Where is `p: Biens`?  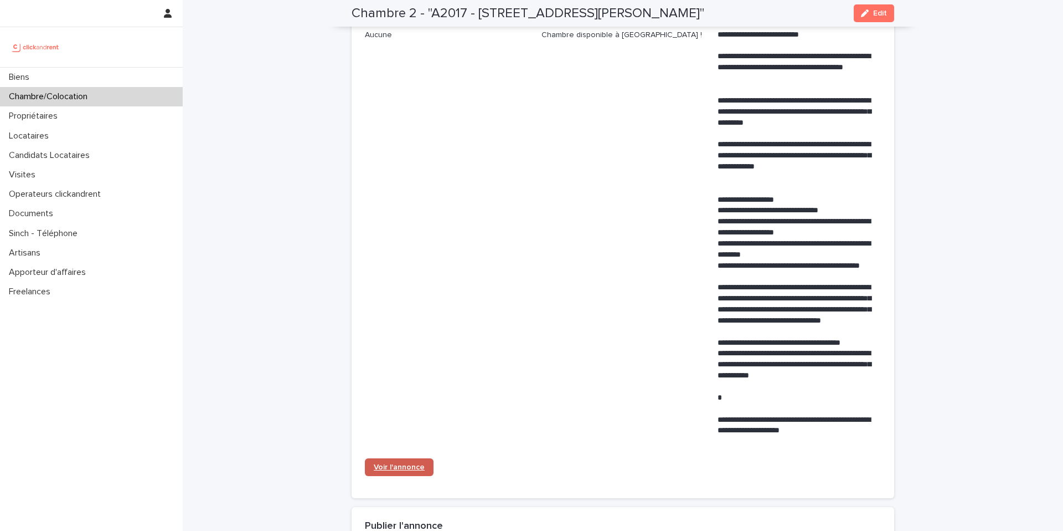
p: Biens is located at coordinates (21, 77).